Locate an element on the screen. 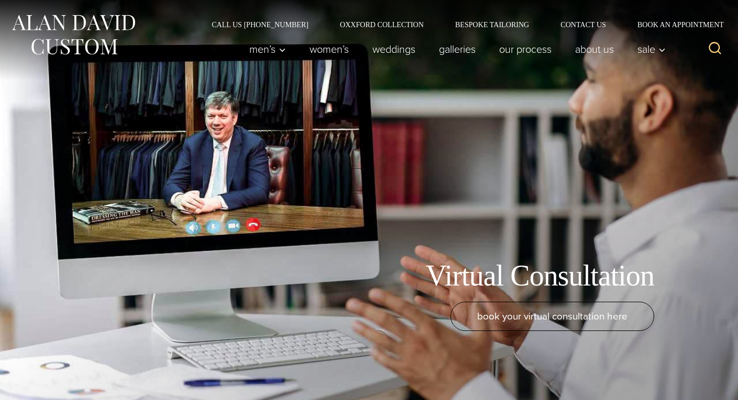 Image resolution: width=738 pixels, height=400 pixels. span: Sale is located at coordinates (651, 49).